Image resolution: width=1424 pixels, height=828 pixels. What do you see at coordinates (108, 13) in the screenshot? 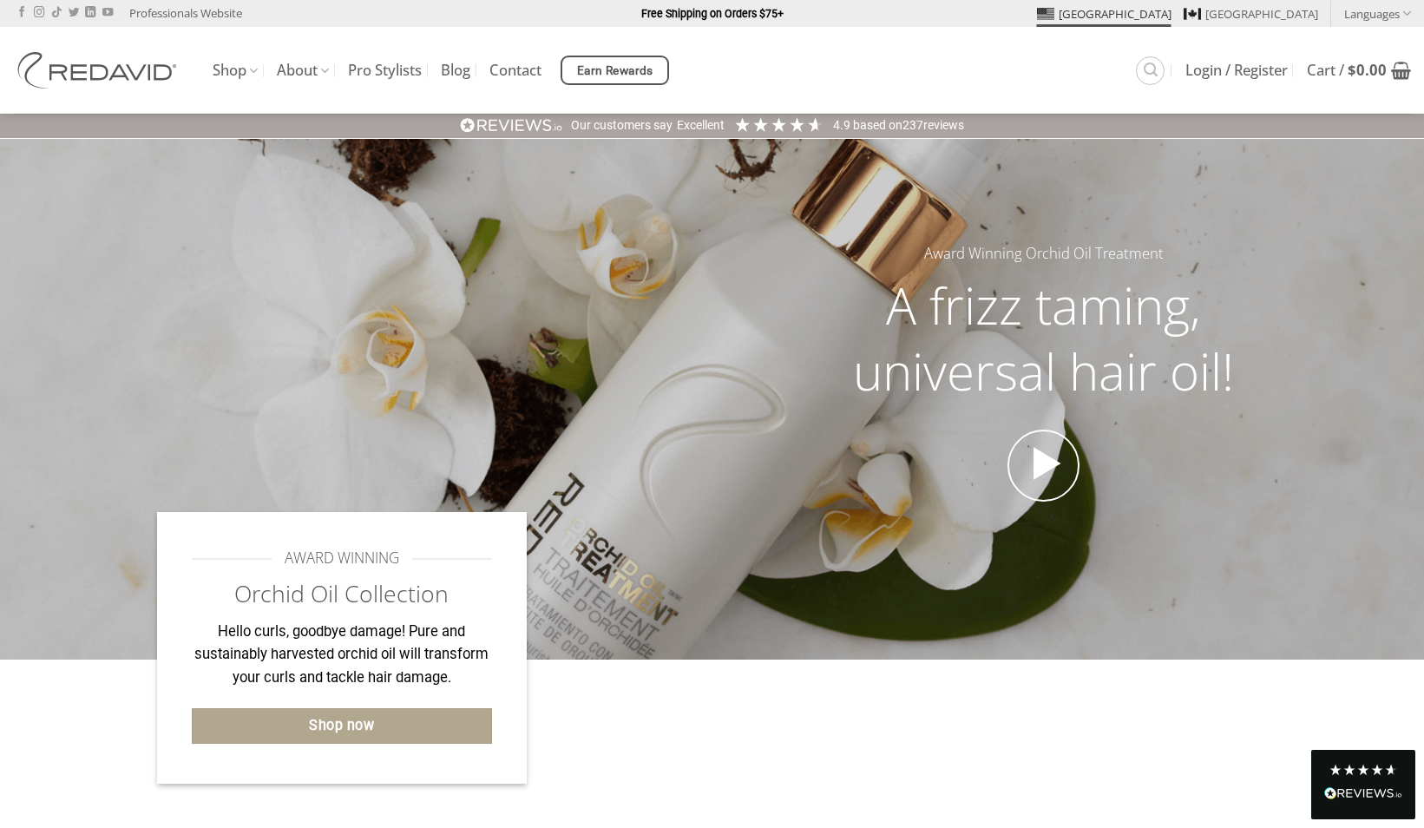
I see `a: Follow on YouTube` at bounding box center [108, 13].